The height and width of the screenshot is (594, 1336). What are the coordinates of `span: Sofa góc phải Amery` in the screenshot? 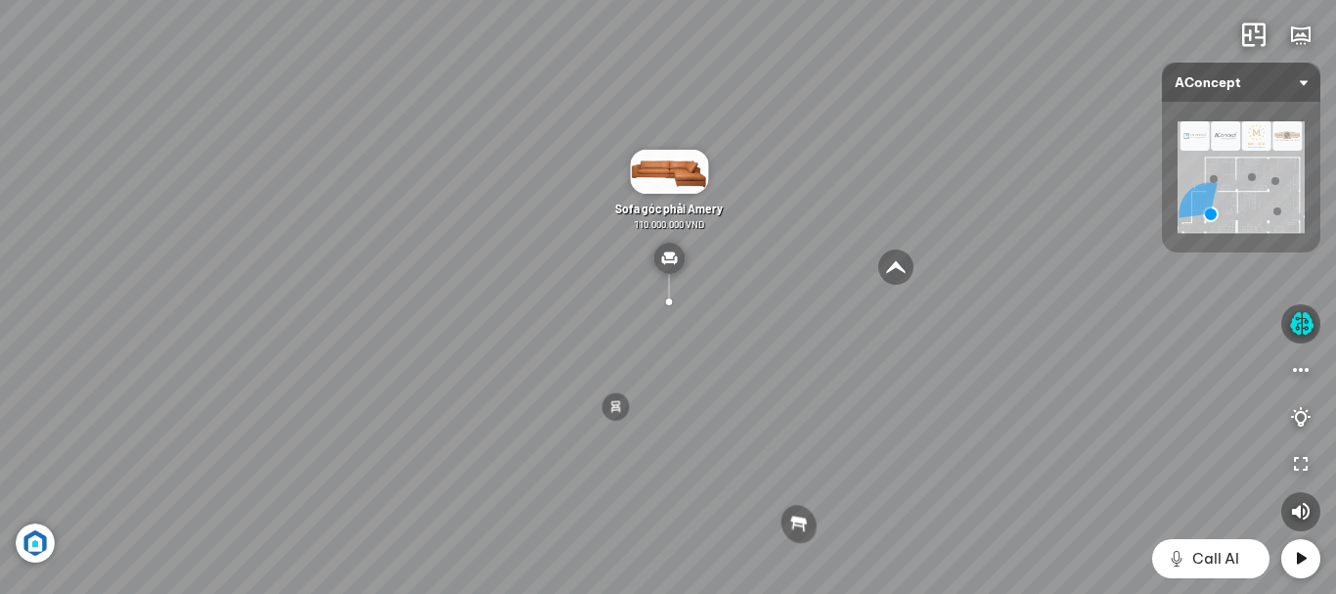 It's located at (669, 208).